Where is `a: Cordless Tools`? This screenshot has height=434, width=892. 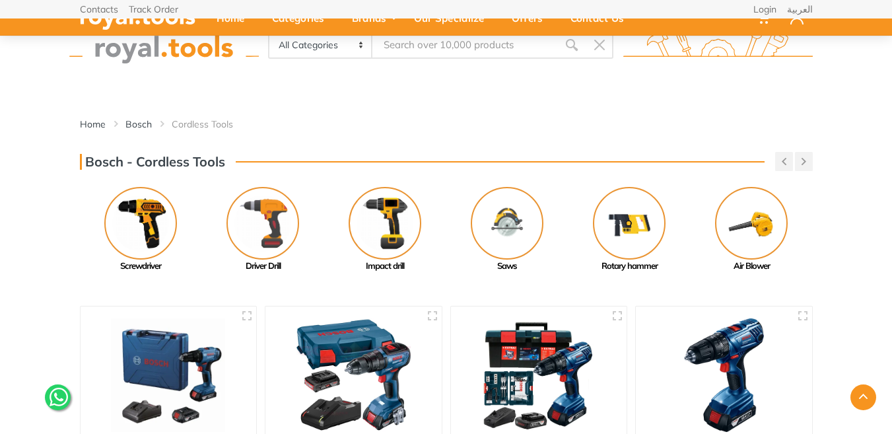
a: Cordless Tools is located at coordinates (202, 124).